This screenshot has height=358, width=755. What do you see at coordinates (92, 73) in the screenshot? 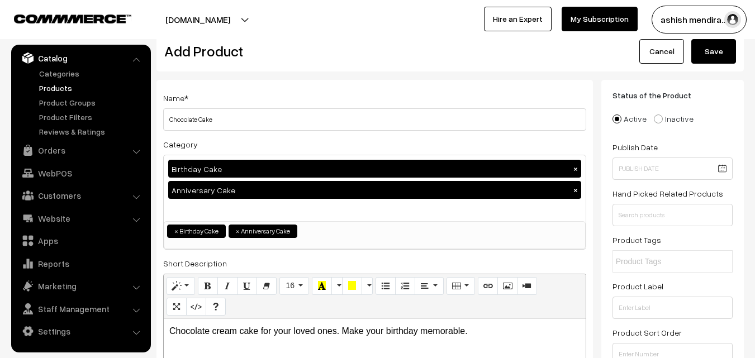
I see `a: Categories` at bounding box center [92, 73].